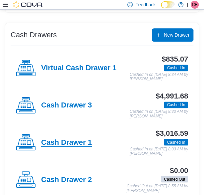 The width and height of the screenshot is (204, 195). What do you see at coordinates (172, 133) in the screenshot?
I see `h3: $3,016.59` at bounding box center [172, 133].